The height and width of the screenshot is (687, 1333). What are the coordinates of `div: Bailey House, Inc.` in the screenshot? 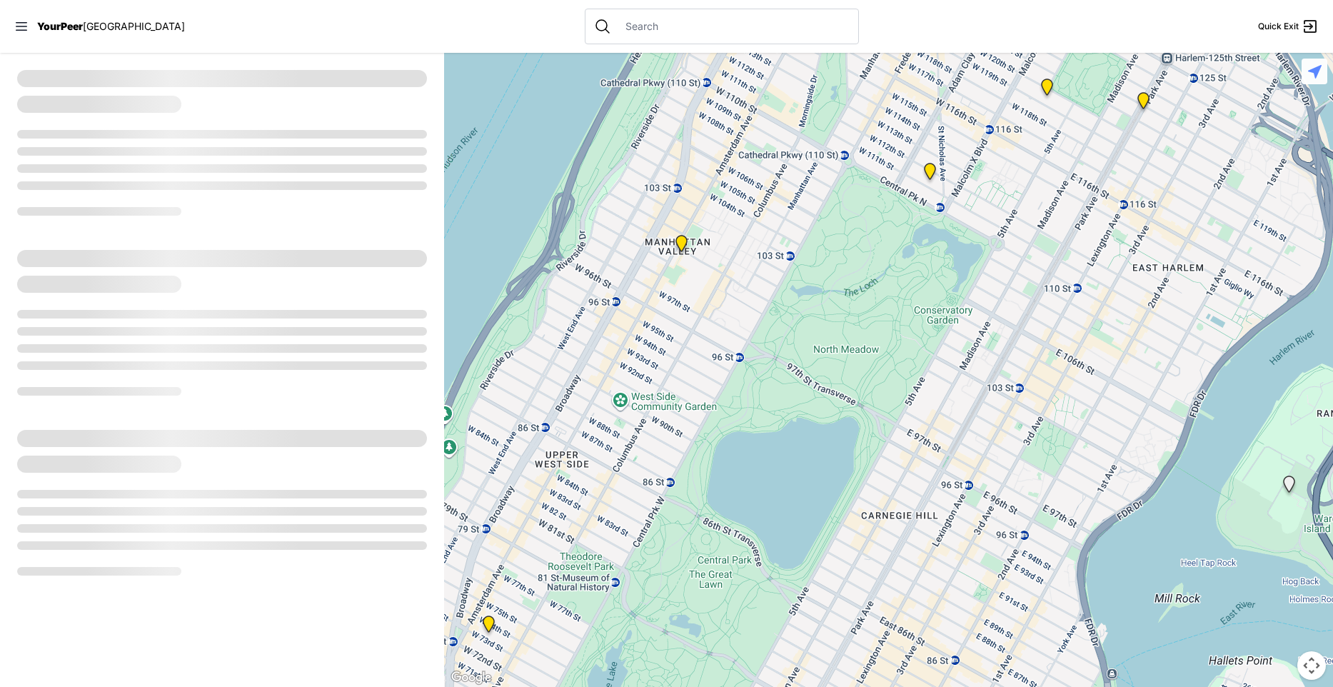 It's located at (1144, 104).